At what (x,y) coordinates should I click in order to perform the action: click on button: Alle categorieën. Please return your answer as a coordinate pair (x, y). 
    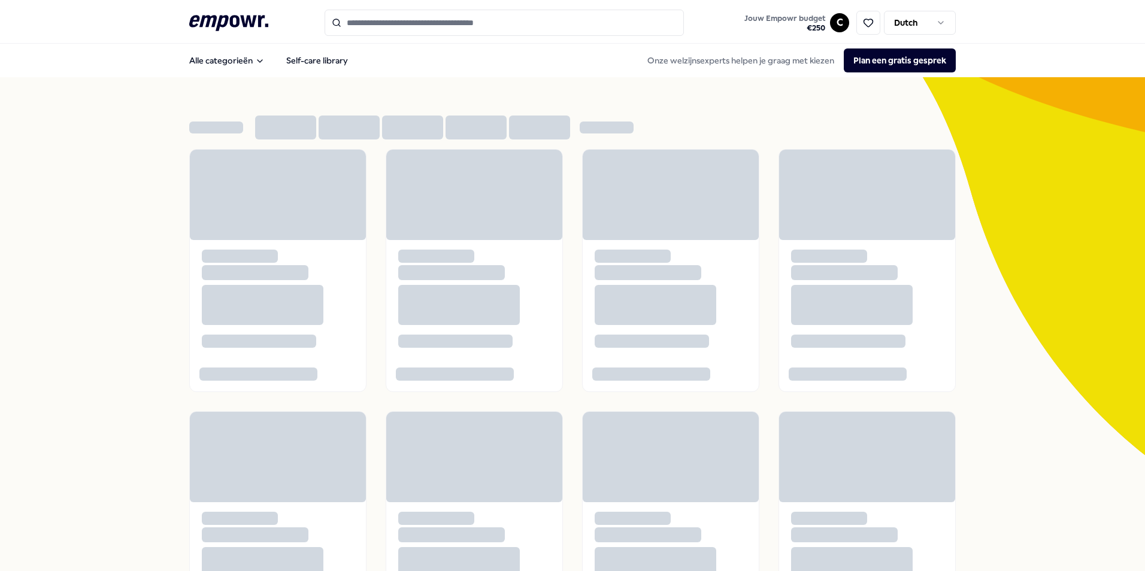
    Looking at the image, I should click on (227, 60).